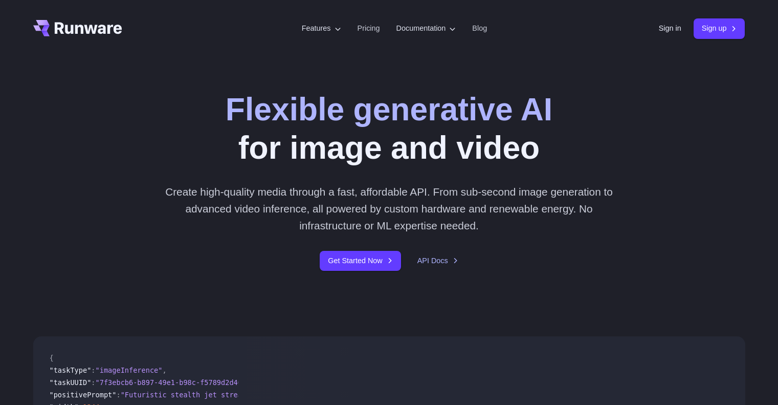 The height and width of the screenshot is (405, 778). I want to click on a: Pricing, so click(369, 28).